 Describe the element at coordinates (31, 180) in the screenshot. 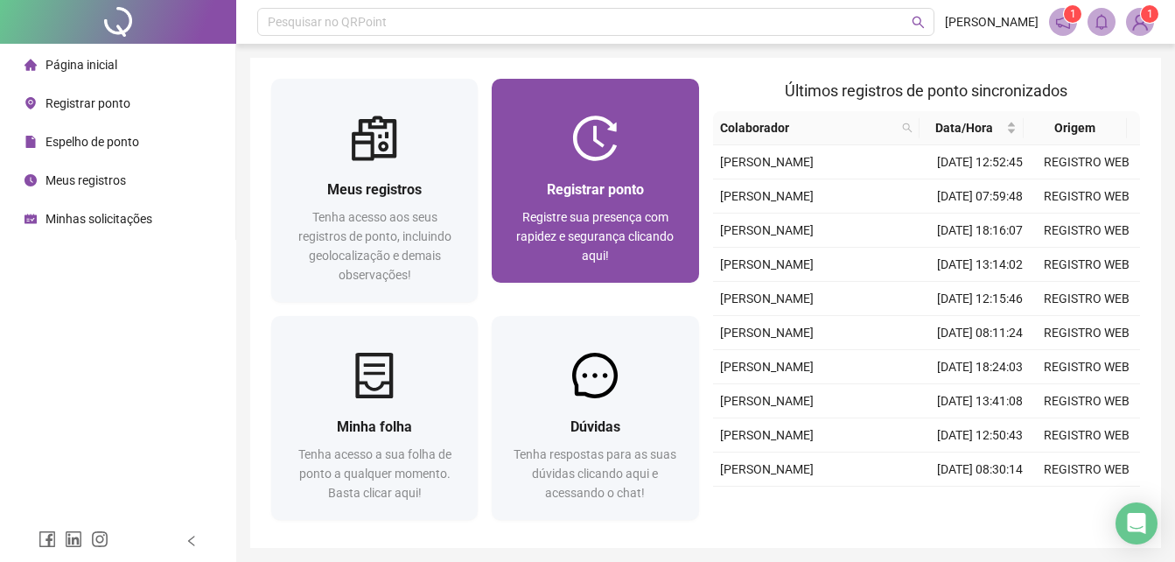

I see `span: clock-circle` at that location.